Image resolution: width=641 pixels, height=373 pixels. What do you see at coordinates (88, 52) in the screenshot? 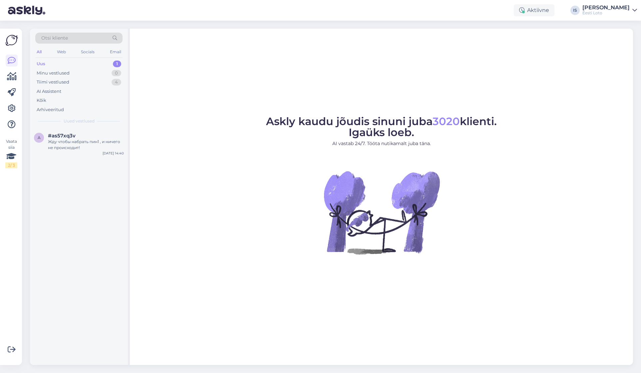
I see `div: Socials` at bounding box center [88, 52].